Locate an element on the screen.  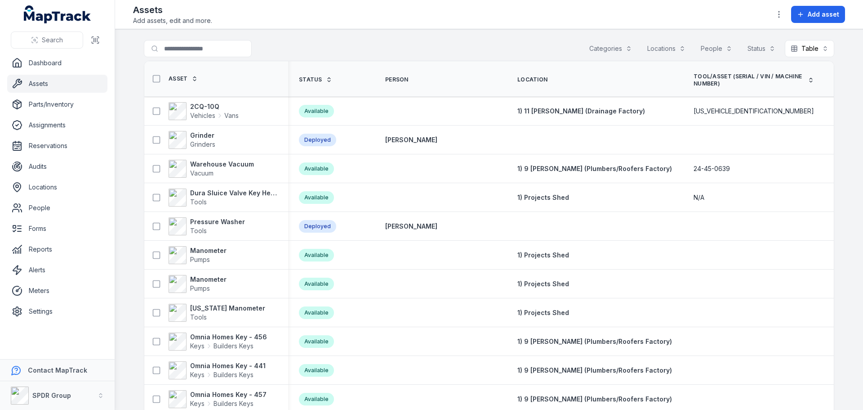
strong: Manometer is located at coordinates (208, 250).